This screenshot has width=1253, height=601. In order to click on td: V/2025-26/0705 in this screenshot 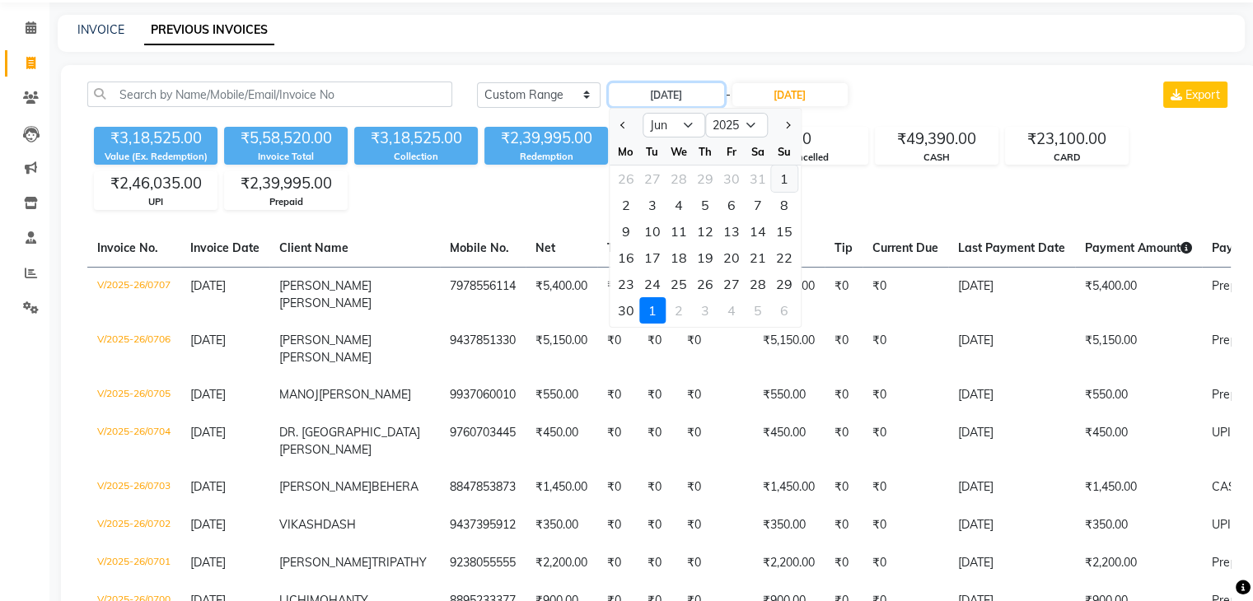, I will do `click(133, 395)`.